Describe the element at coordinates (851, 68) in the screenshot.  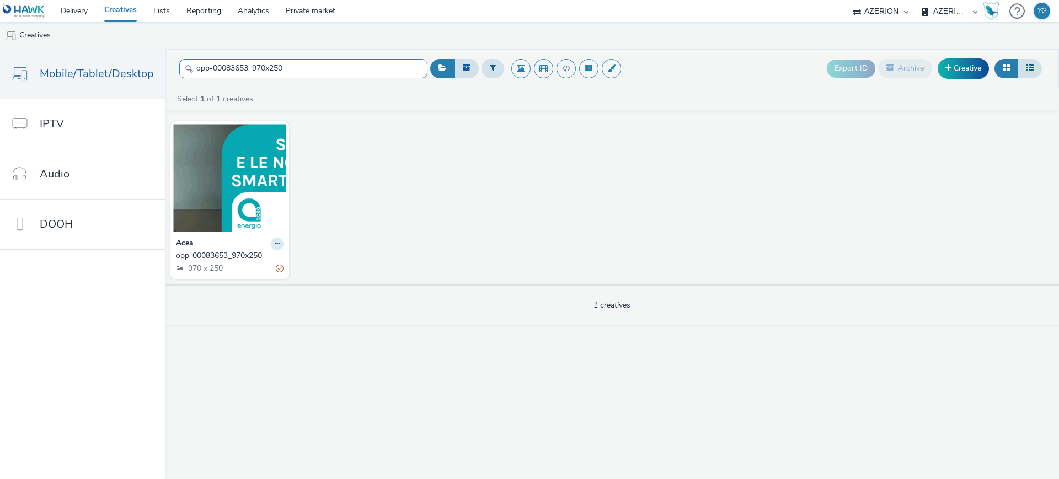
I see `button: Export ID` at that location.